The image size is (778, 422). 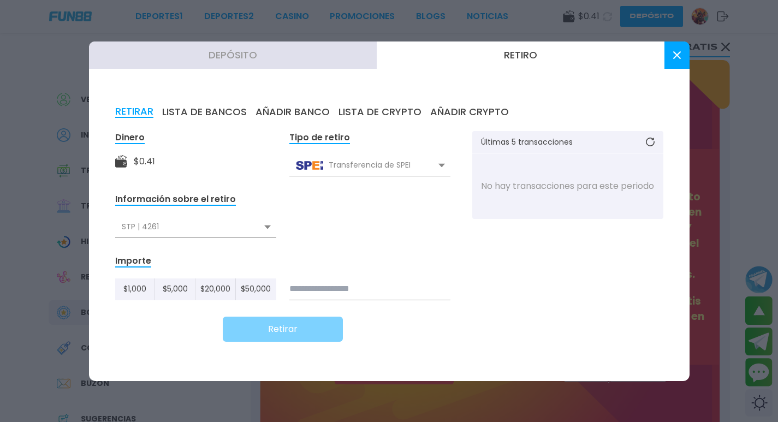 What do you see at coordinates (196, 227) in the screenshot?
I see `div: STP | 4261` at bounding box center [196, 227].